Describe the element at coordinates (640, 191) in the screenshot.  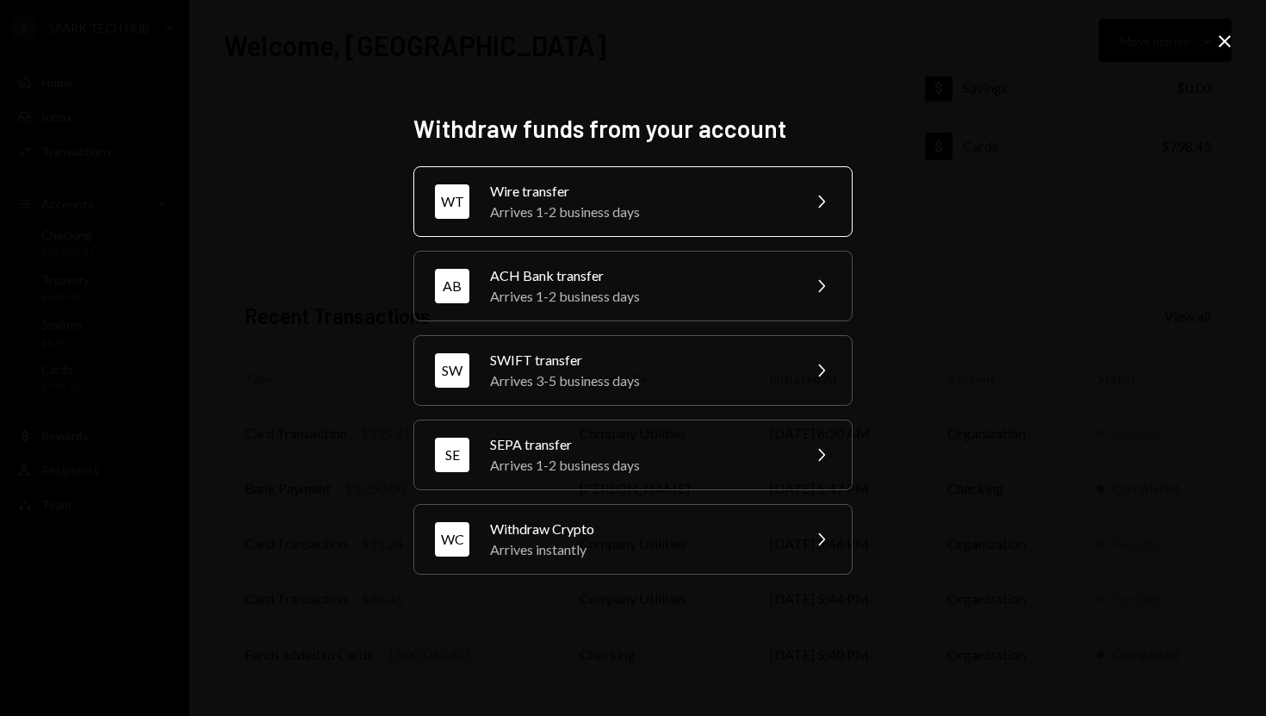
I see `div: Wire transfer` at that location.